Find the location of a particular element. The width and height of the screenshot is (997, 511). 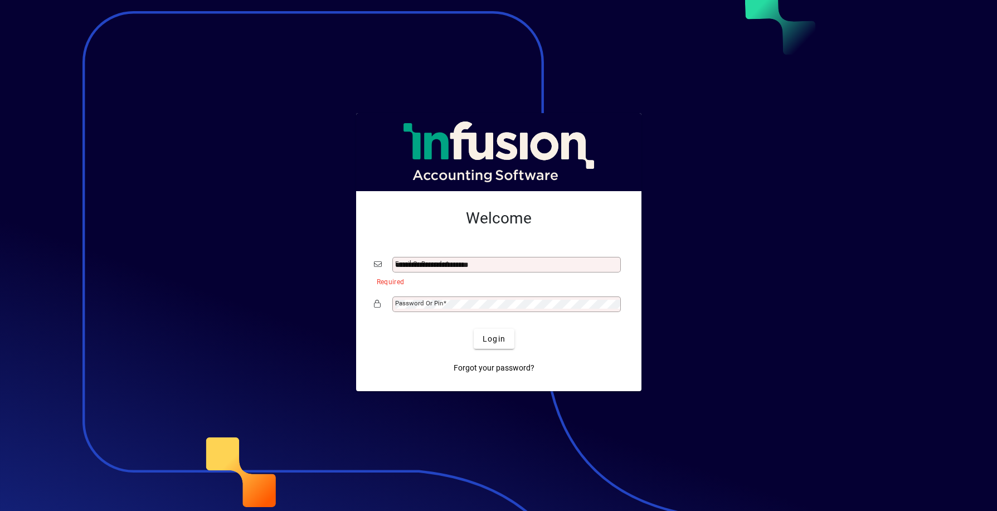

a: Forgot your password? is located at coordinates (494, 368).